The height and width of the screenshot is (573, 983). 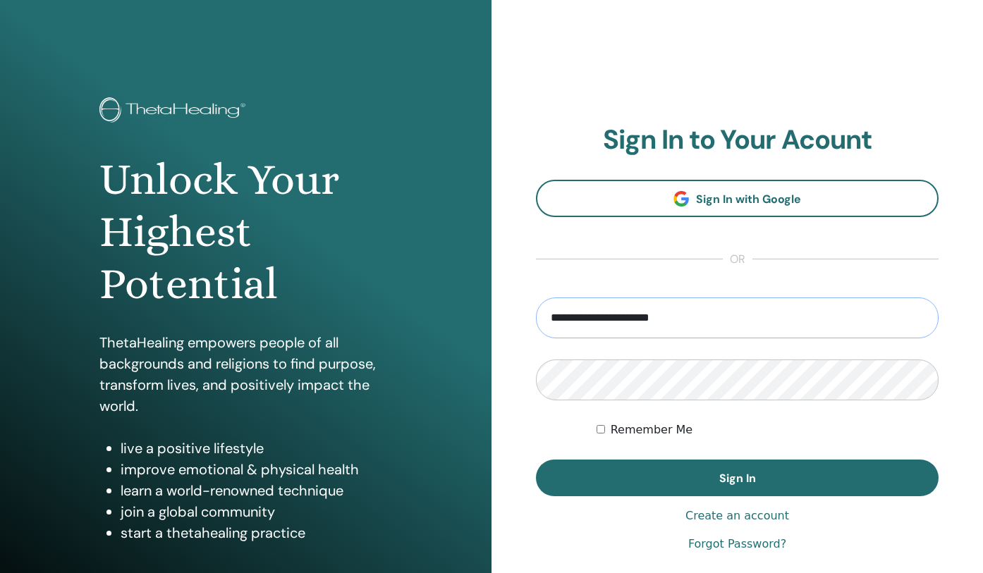 What do you see at coordinates (737, 198) in the screenshot?
I see `a: Sign In with Google` at bounding box center [737, 198].